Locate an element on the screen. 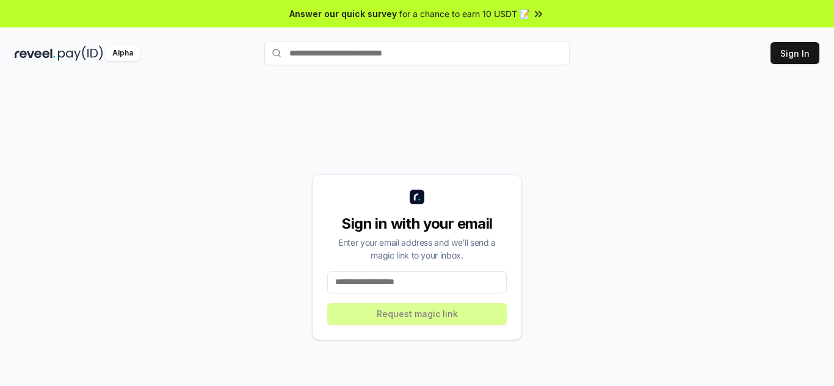 Image resolution: width=834 pixels, height=386 pixels. div: Sign in with your email is located at coordinates (417, 224).